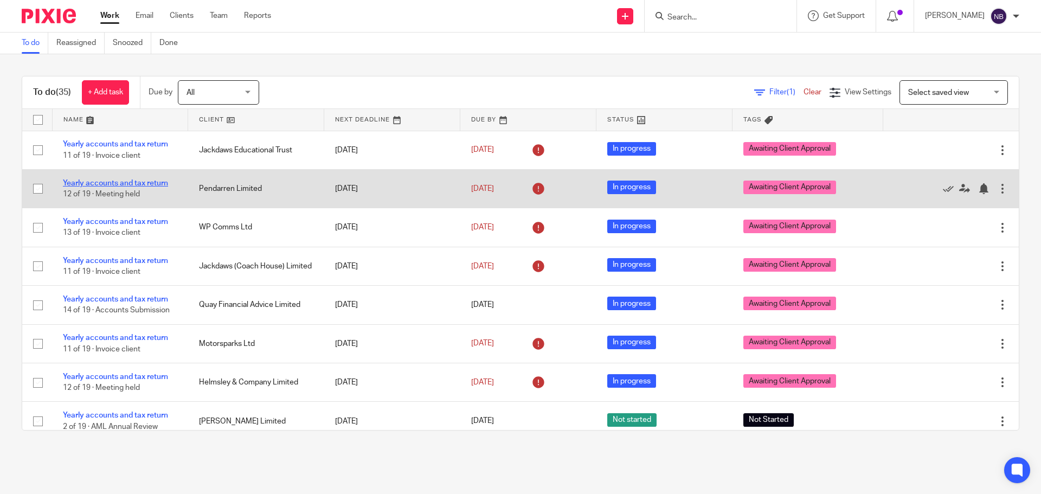  What do you see at coordinates (256, 150) in the screenshot?
I see `td: Jackdaws Educational Trust` at bounding box center [256, 150].